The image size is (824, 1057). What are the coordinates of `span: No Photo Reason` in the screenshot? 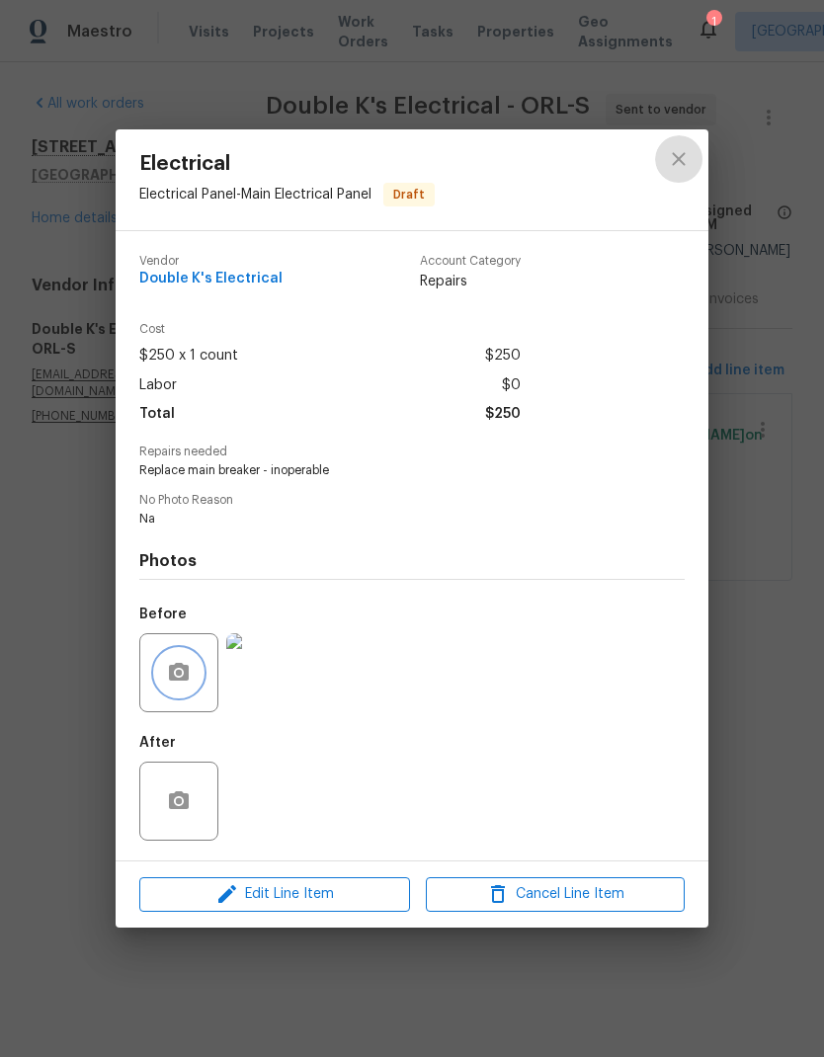 It's located at (412, 500).